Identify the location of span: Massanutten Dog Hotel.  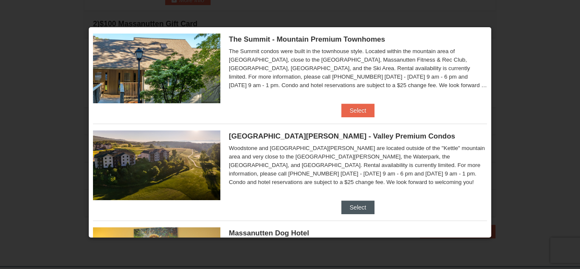
(269, 232).